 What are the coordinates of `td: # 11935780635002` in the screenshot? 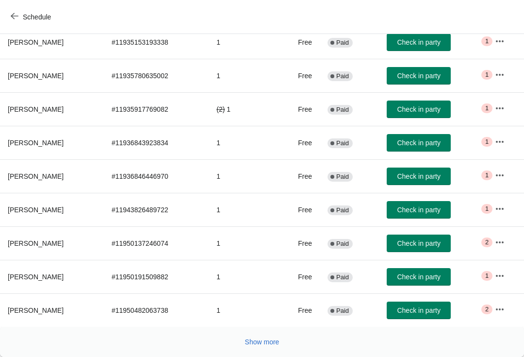 It's located at (156, 75).